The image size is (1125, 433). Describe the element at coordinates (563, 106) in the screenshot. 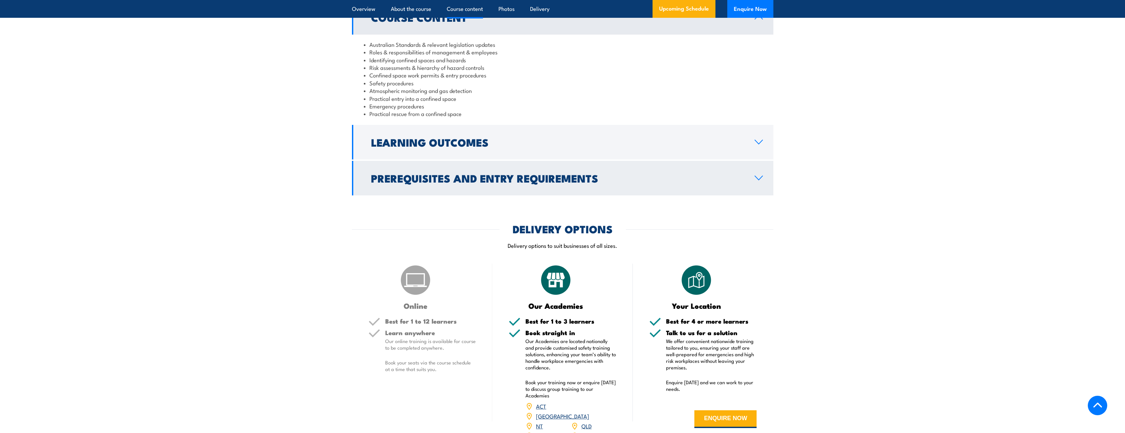

I see `li: Emergency procedures` at that location.